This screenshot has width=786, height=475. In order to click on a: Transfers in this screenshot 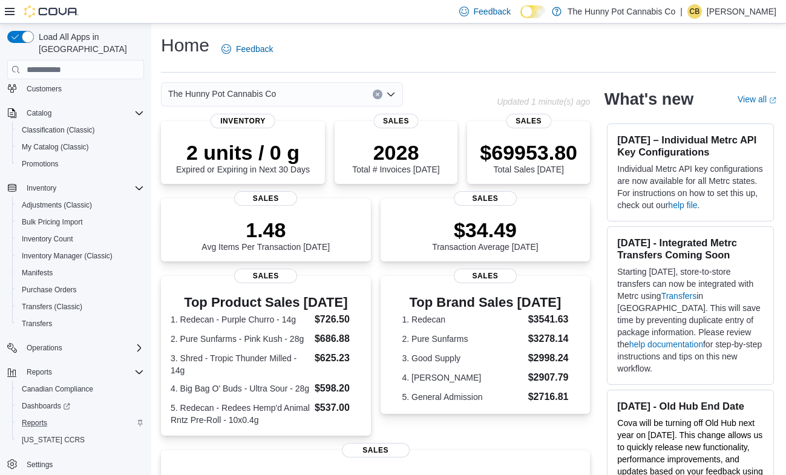, I will do `click(678, 296)`.